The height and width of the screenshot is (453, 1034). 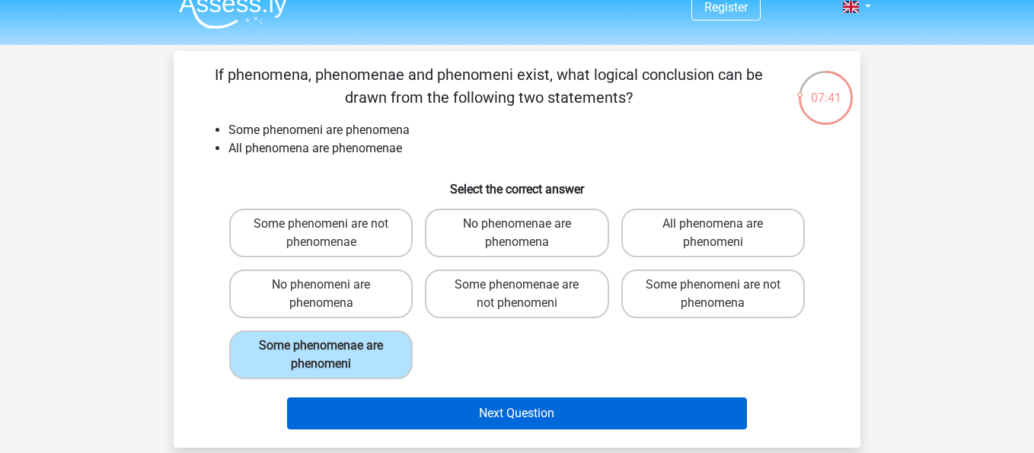 What do you see at coordinates (488, 86) in the screenshot?
I see `p: If phenomena, phenomenae and phenomeni exist, what logical conclusion can be drawn from the follo...` at bounding box center [488, 86].